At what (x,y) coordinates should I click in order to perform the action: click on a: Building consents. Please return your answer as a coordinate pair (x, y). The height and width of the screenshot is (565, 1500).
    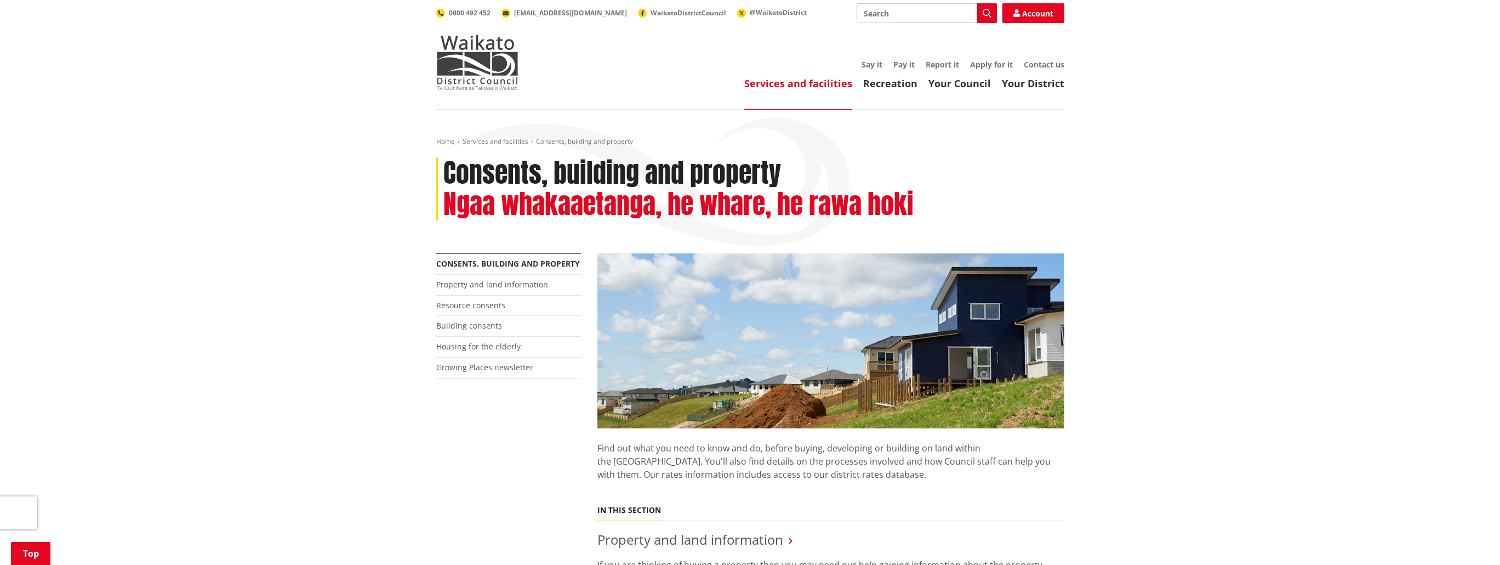
    Looking at the image, I should click on (469, 325).